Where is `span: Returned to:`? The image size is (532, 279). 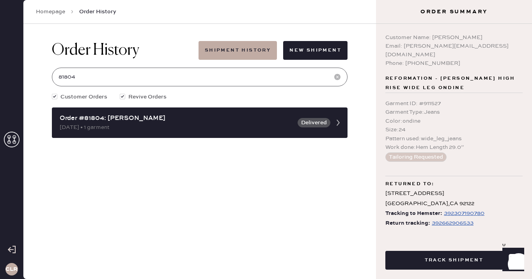 span: Returned to: is located at coordinates (410, 184).